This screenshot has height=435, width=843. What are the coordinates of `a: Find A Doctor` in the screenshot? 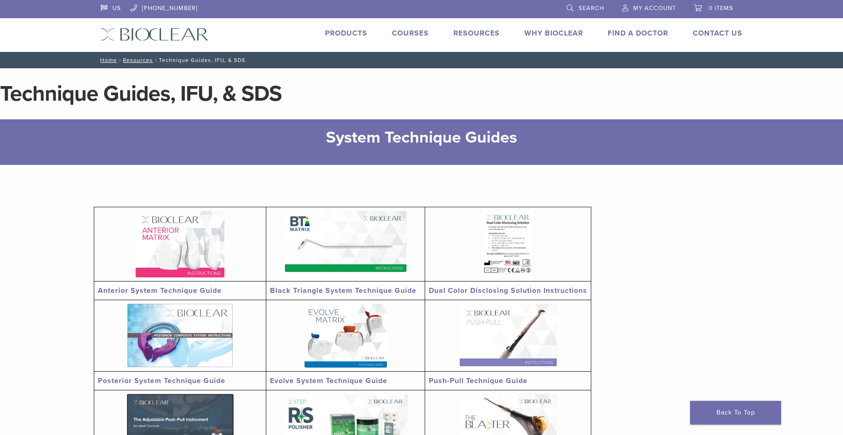 It's located at (638, 33).